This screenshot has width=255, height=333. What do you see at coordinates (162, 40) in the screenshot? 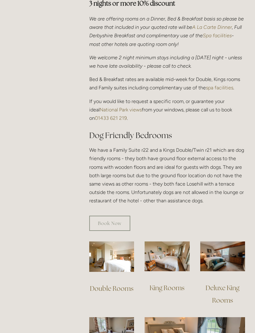
I see `em: - most other hotels are quoting room only!` at bounding box center [162, 40].